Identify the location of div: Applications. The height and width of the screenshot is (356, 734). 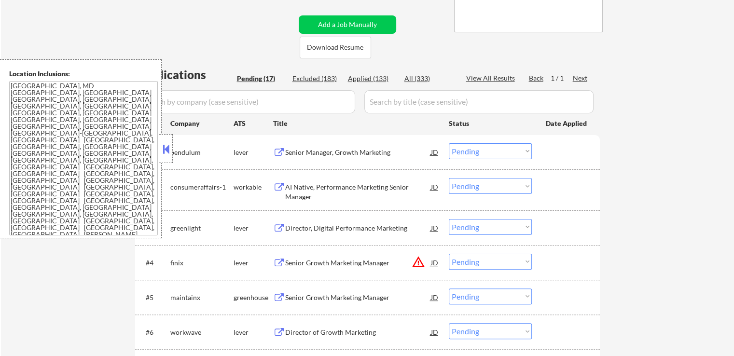
(186, 75).